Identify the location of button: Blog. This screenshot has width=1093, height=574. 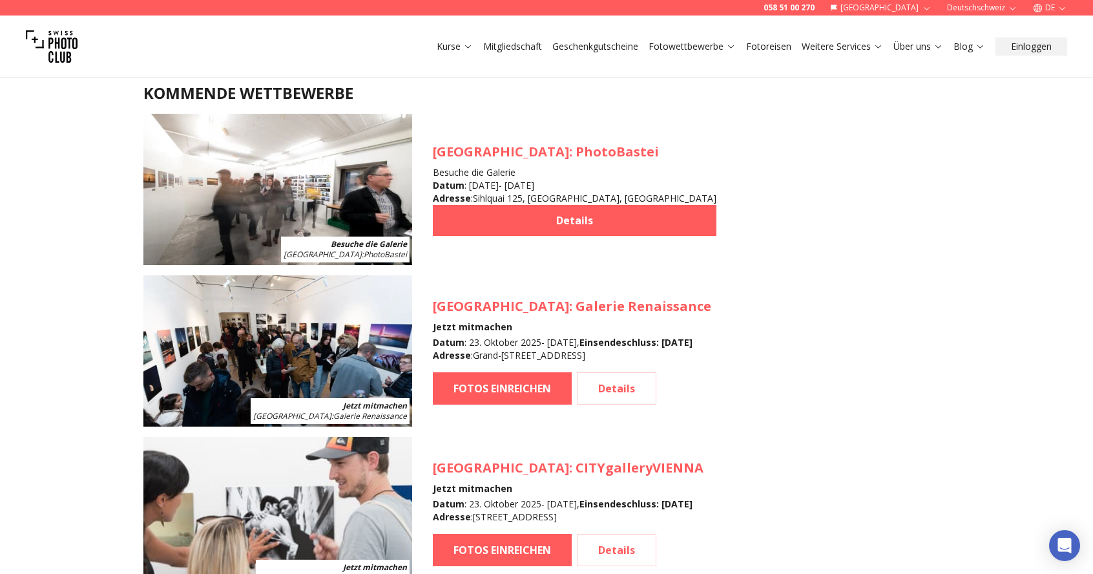
(969, 47).